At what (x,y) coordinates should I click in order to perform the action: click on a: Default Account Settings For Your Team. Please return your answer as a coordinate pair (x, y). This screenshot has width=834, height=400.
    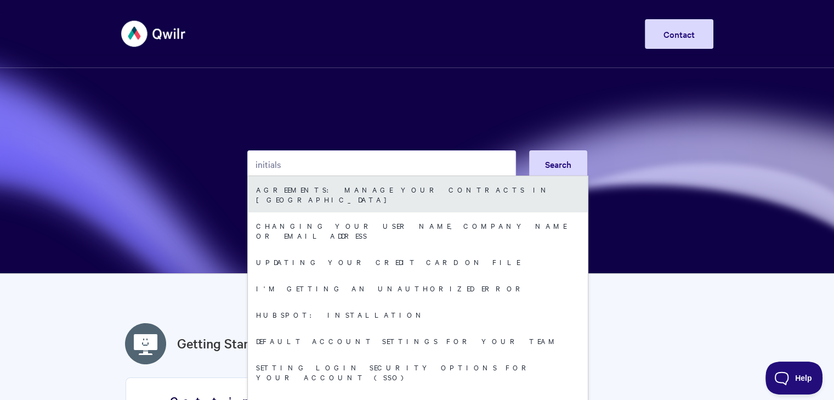
    Looking at the image, I should click on (418, 341).